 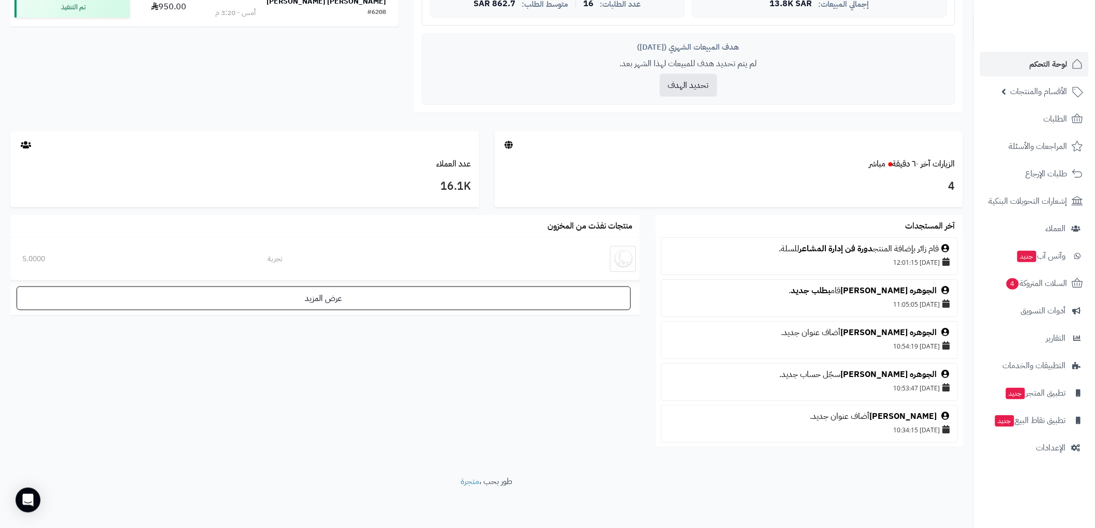 I want to click on span: المراجعات والأسئلة, so click(x=1038, y=146).